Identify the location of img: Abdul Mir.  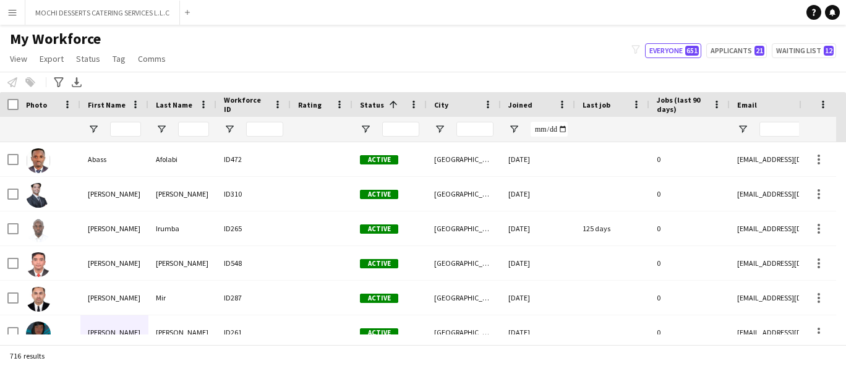
(38, 299).